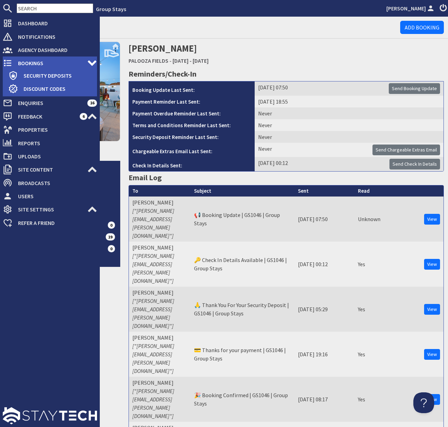  I want to click on a: Enquiries 16, so click(50, 103).